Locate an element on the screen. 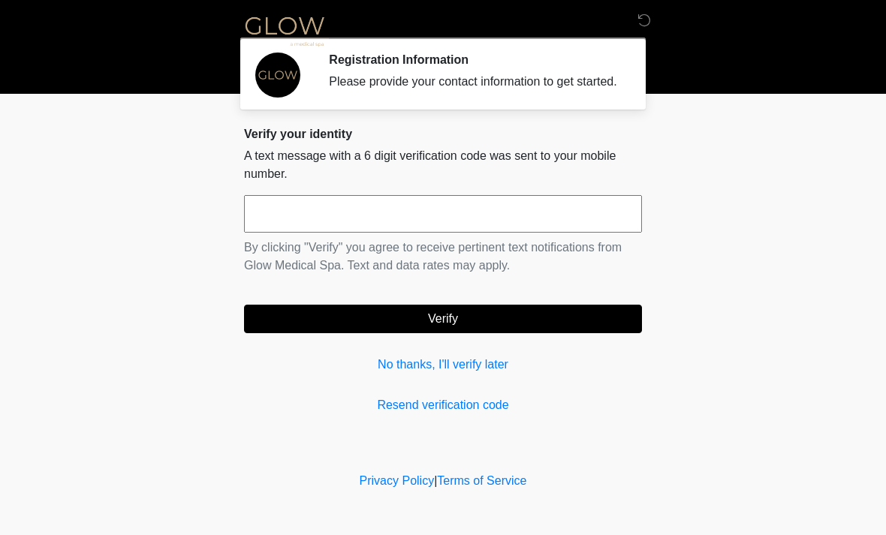 The width and height of the screenshot is (886, 535). button: Verify is located at coordinates (443, 319).